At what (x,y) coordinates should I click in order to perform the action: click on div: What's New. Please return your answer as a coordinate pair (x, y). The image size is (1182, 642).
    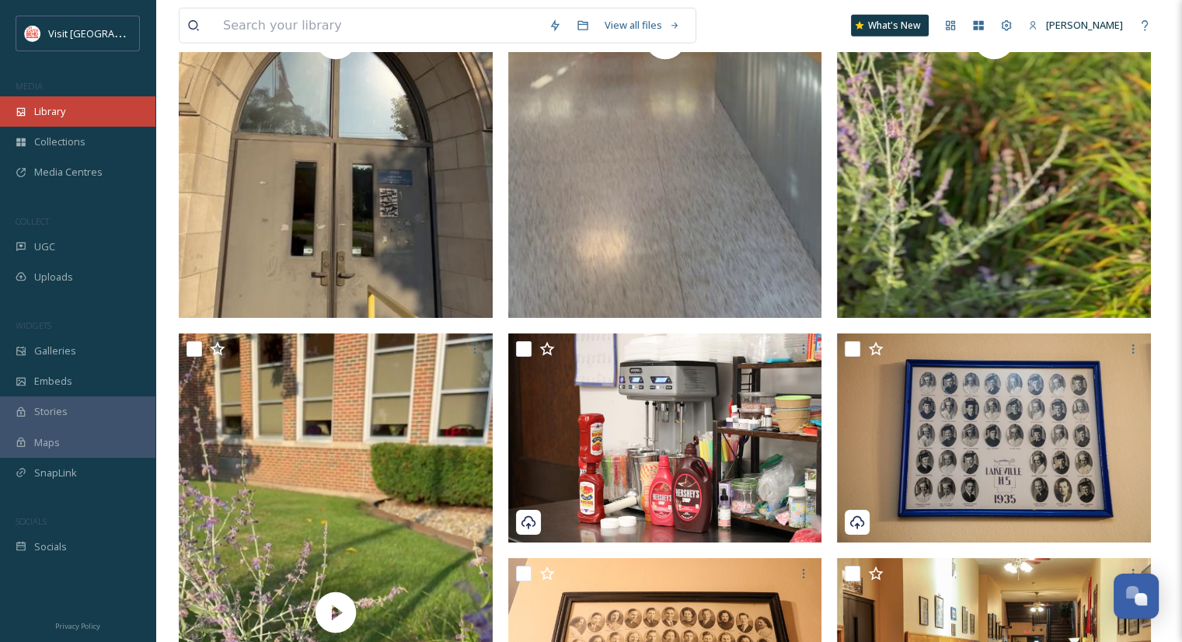
    Looking at the image, I should click on (890, 26).